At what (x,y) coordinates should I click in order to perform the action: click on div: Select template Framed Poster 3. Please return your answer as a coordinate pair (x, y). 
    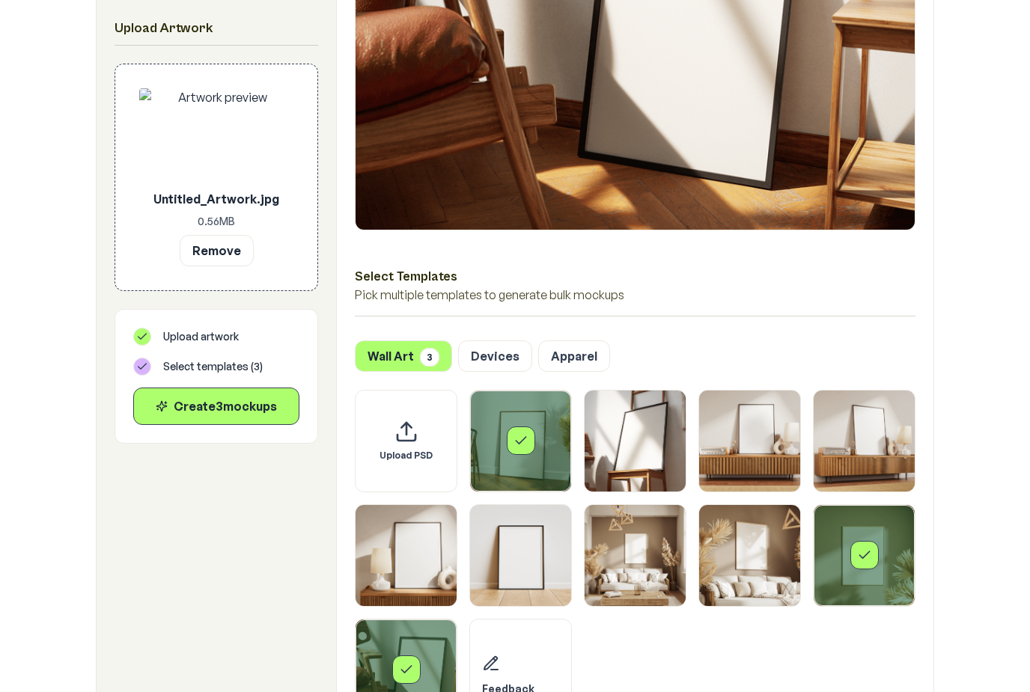
    Looking at the image, I should click on (749, 441).